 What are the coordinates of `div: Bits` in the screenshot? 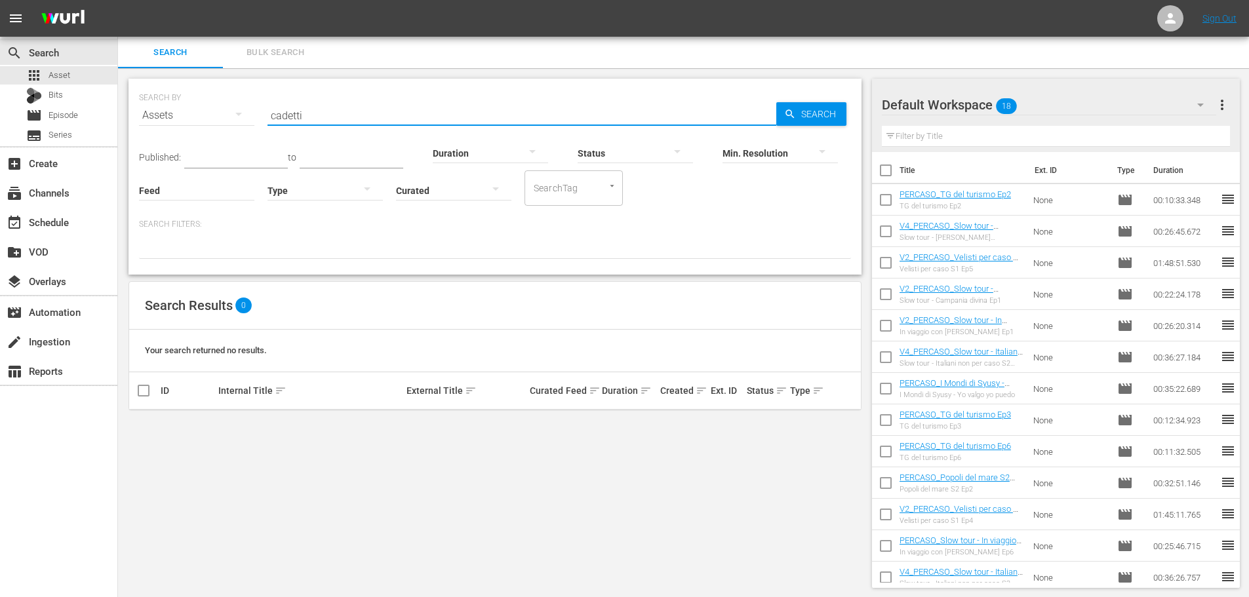 It's located at (34, 96).